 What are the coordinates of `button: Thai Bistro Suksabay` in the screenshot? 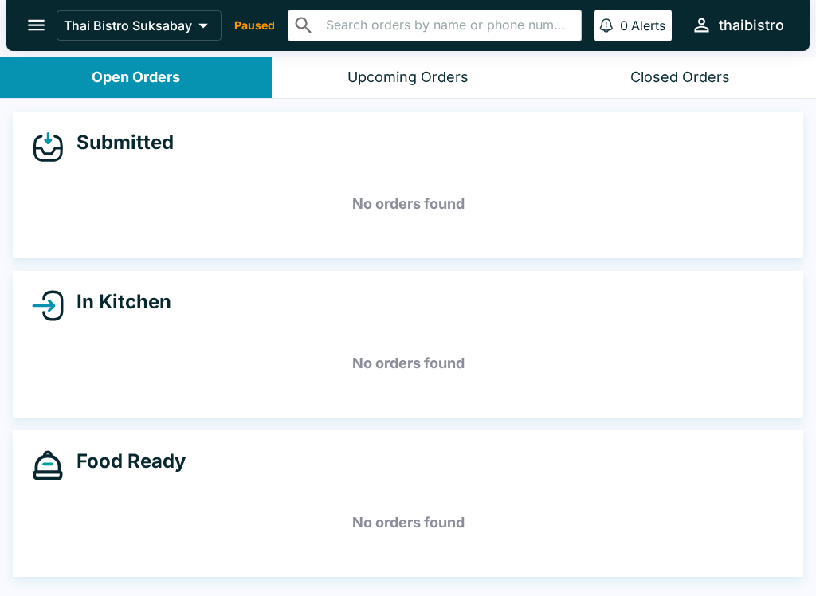 It's located at (139, 26).